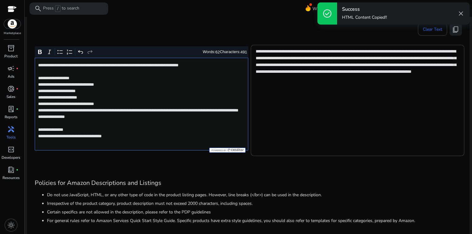 This screenshot has width=472, height=234. Describe the element at coordinates (225, 52) in the screenshot. I see `div: Words: Characters:` at that location.